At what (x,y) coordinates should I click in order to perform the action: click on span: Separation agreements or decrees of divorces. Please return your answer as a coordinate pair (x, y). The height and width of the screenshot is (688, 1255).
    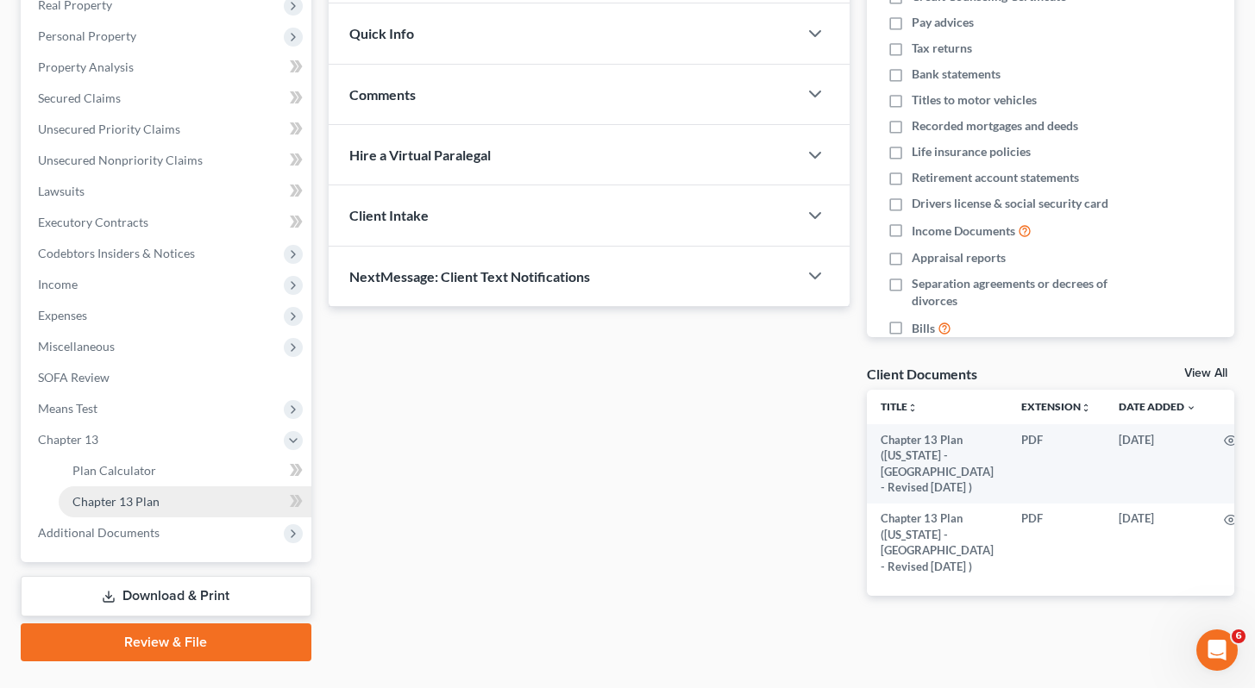
    Looking at the image, I should click on (1020, 292).